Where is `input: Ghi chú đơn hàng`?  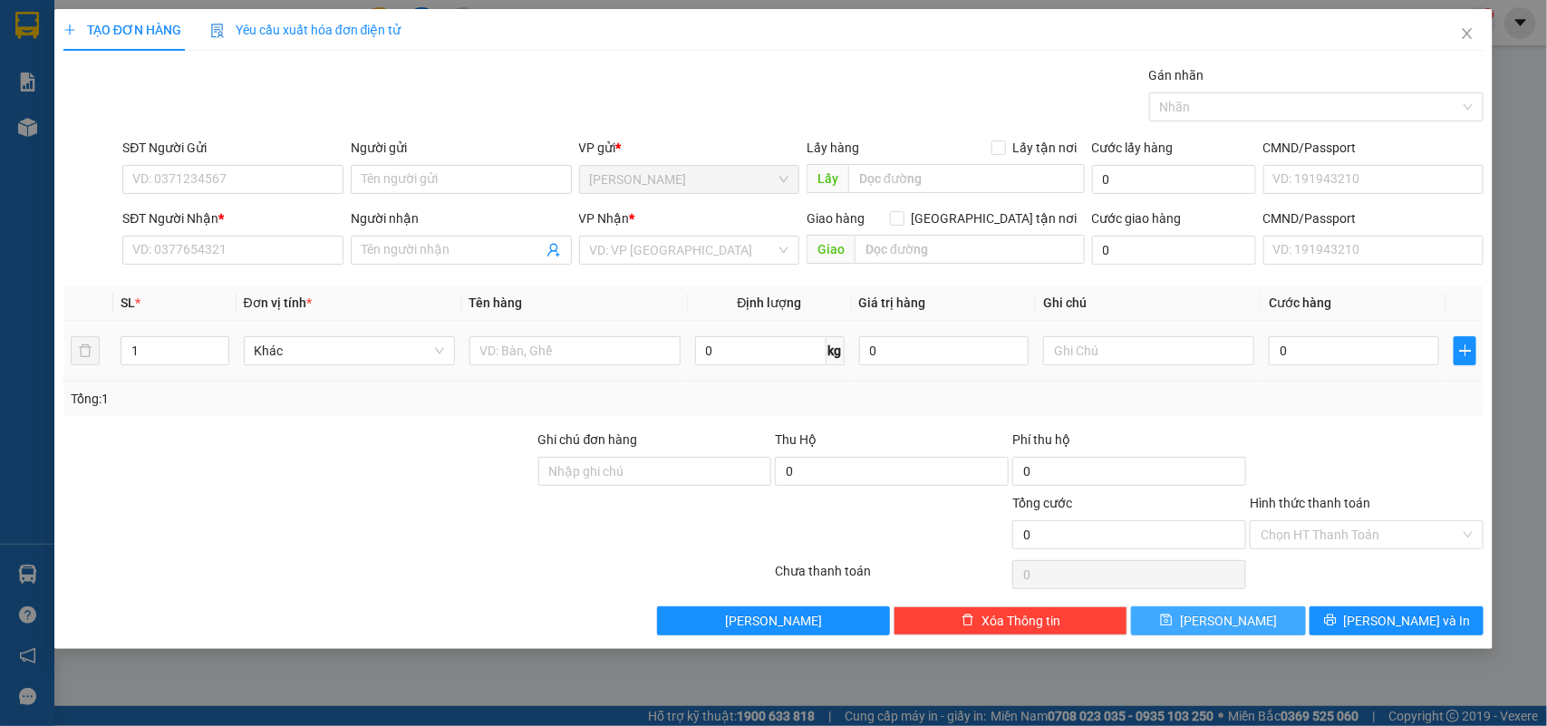 input: Ghi chú đơn hàng is located at coordinates (655, 471).